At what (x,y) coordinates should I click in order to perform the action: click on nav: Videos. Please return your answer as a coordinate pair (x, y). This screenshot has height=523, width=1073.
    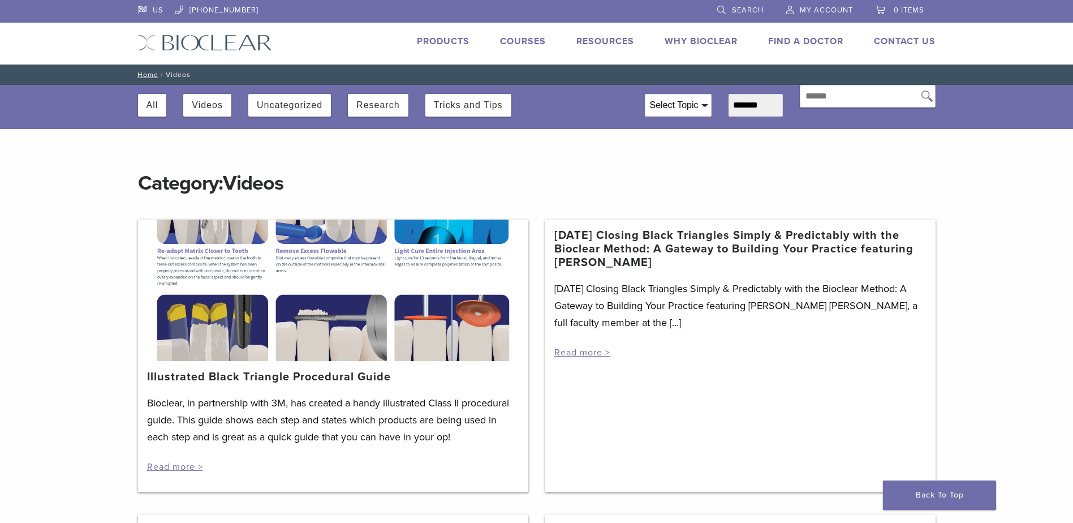
    Looking at the image, I should click on (537, 75).